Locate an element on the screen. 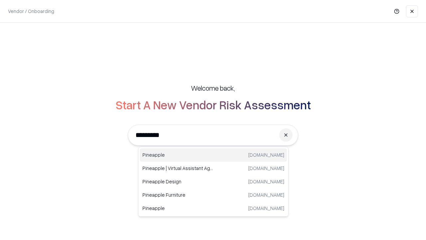 The image size is (426, 240). p: Vendor / Onboarding is located at coordinates (31, 11).